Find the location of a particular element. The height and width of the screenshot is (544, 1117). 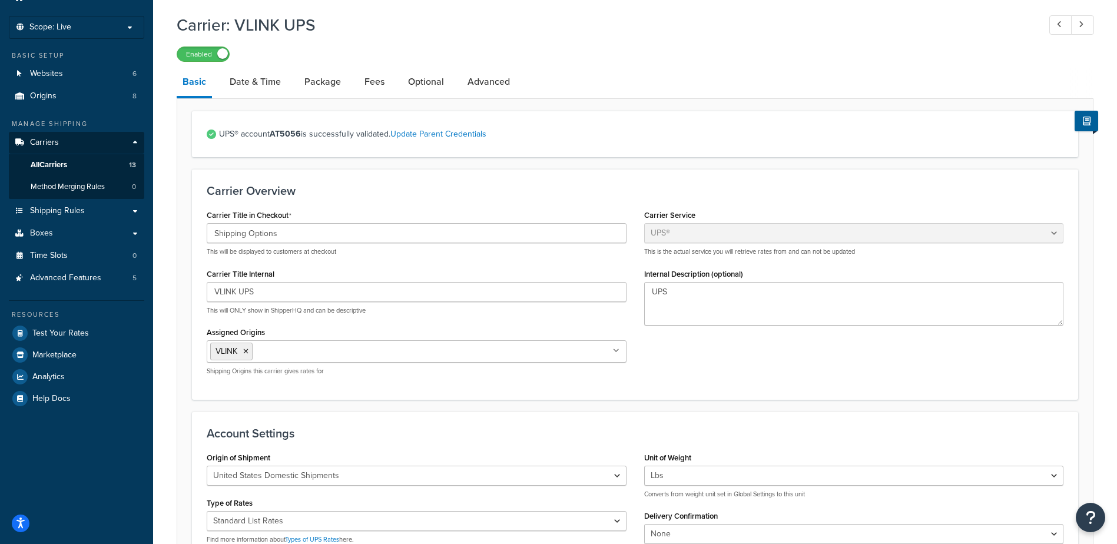

li: Marketplace is located at coordinates (77, 355).